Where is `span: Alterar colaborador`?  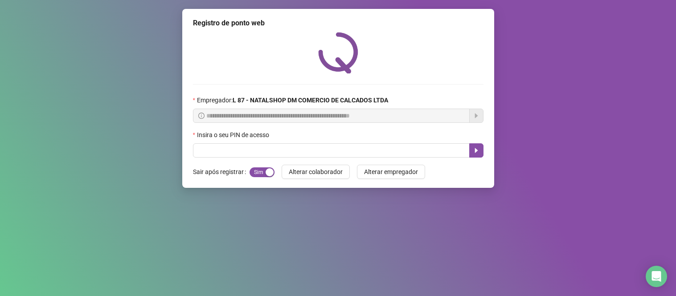
span: Alterar colaborador is located at coordinates (315, 172).